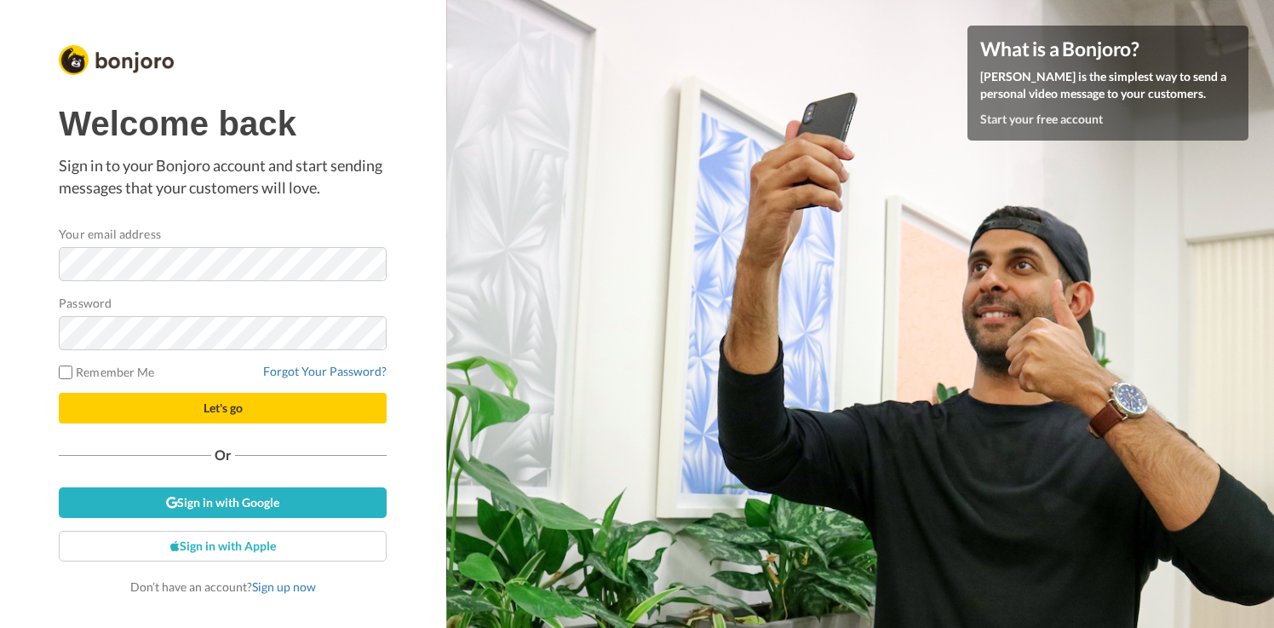 The image size is (1274, 628). I want to click on h4: What is a Bonjoro?, so click(1108, 49).